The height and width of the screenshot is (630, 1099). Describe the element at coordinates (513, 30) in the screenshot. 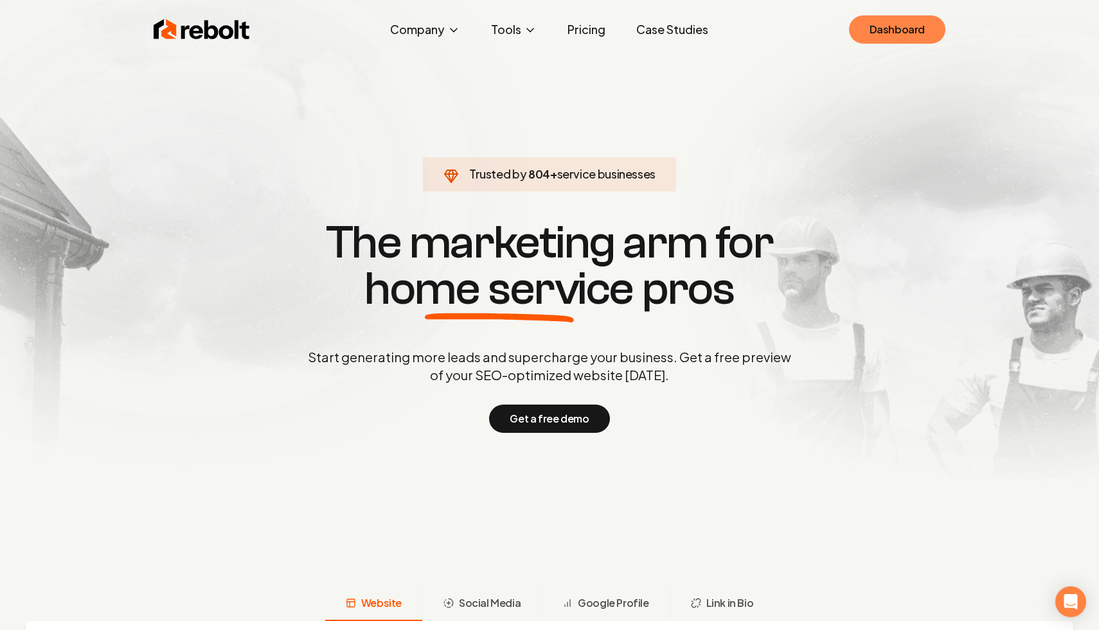

I see `button: Tools` at that location.